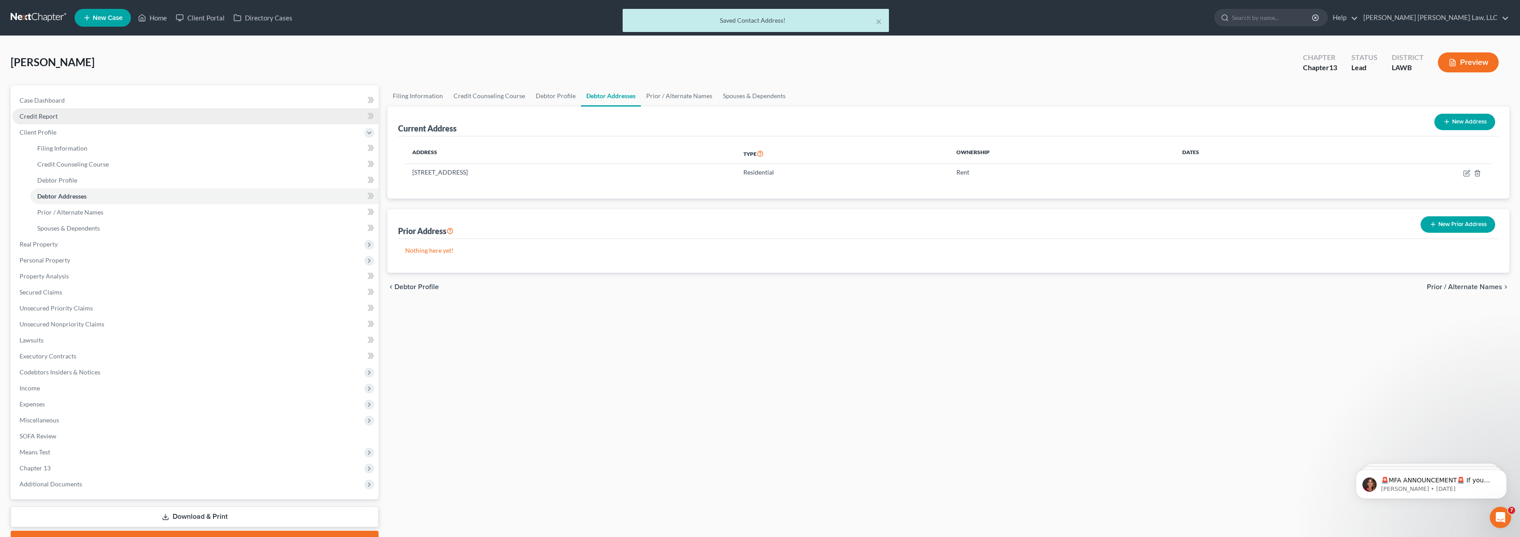 Image resolution: width=1520 pixels, height=537 pixels. Describe the element at coordinates (1062, 154) in the screenshot. I see `th: Ownership` at that location.